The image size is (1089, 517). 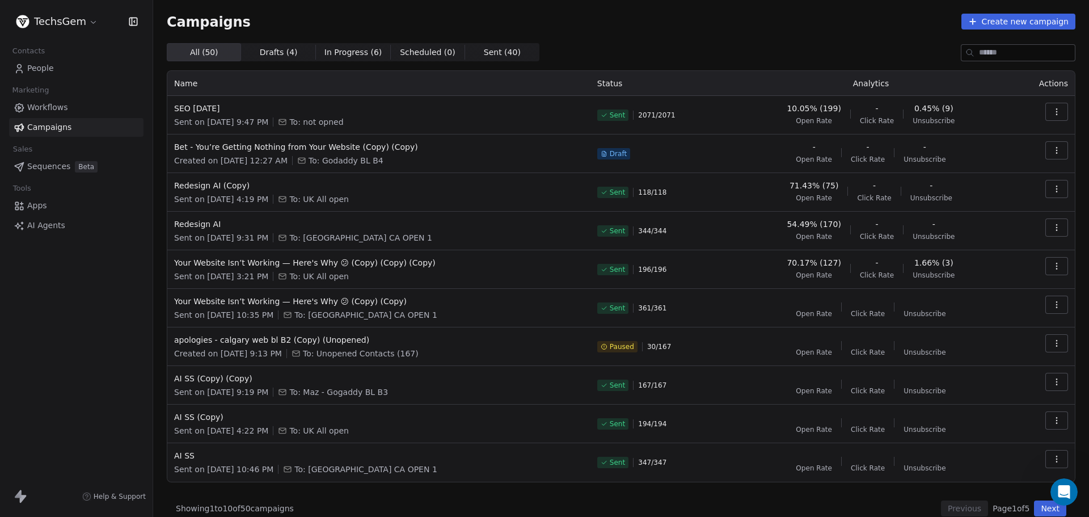 What do you see at coordinates (659, 347) in the screenshot?
I see `span: 30 / 167` at bounding box center [659, 347].